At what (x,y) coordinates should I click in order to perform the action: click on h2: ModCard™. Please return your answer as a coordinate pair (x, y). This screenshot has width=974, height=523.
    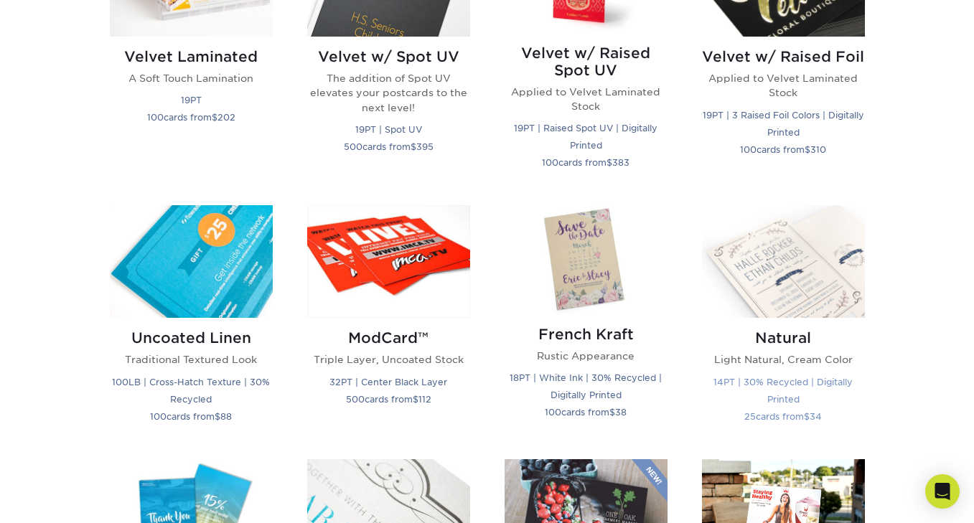
    Looking at the image, I should click on (388, 338).